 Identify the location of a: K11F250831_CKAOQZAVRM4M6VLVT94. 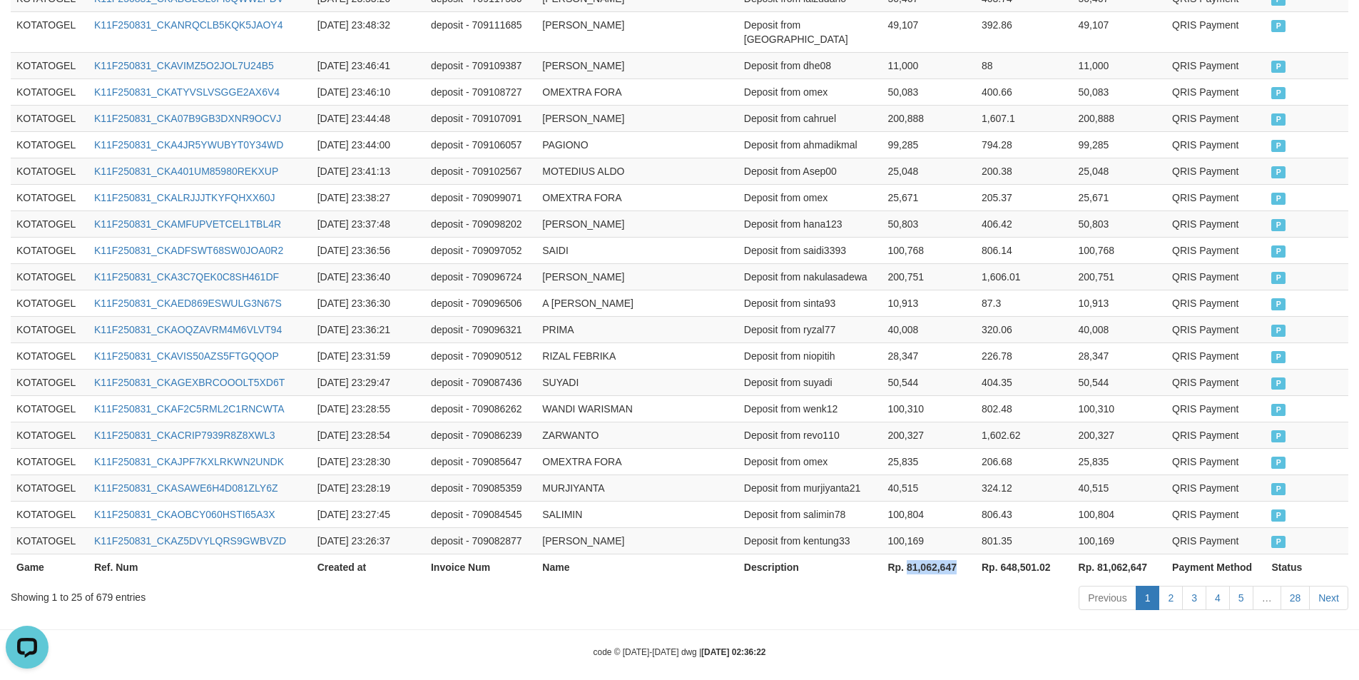
(188, 330).